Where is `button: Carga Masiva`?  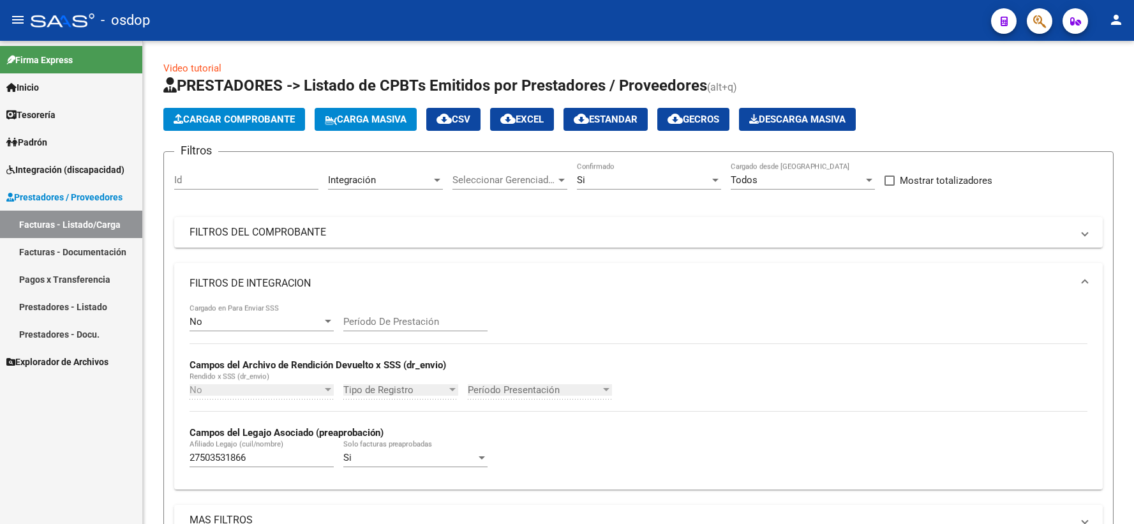 button: Carga Masiva is located at coordinates (366, 119).